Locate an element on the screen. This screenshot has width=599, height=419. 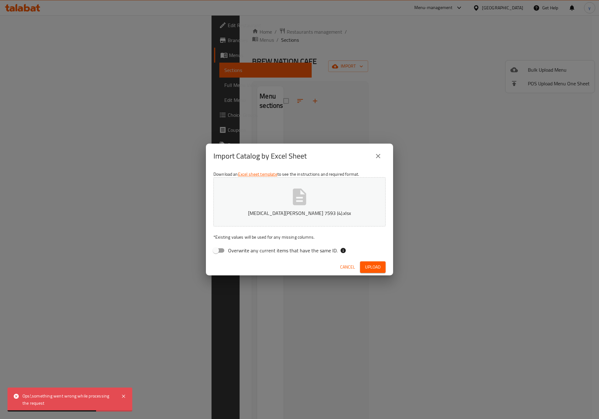
h2: Import Catalog by Excel Sheet is located at coordinates (260, 156).